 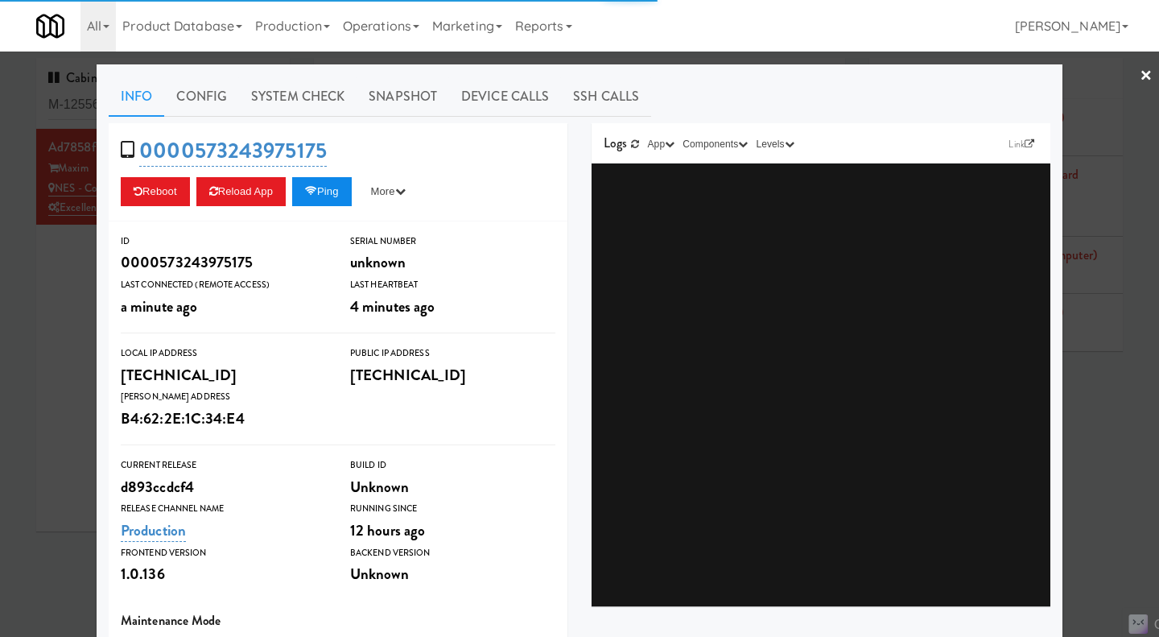 What do you see at coordinates (241, 192) in the screenshot?
I see `button: Reload App` at bounding box center [241, 192].